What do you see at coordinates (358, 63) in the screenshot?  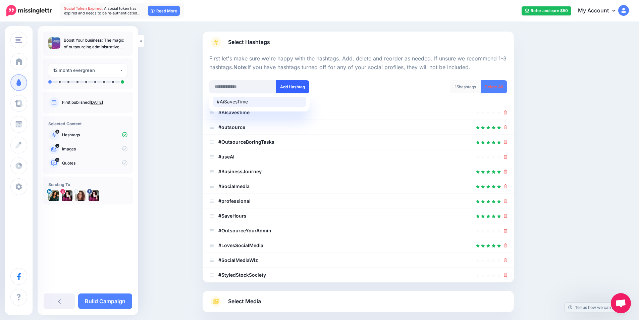 I see `p: First let's make sure we're happy with the hashtags. Add, delete and reorder as needed. If unsure...` at bounding box center [358, 63].